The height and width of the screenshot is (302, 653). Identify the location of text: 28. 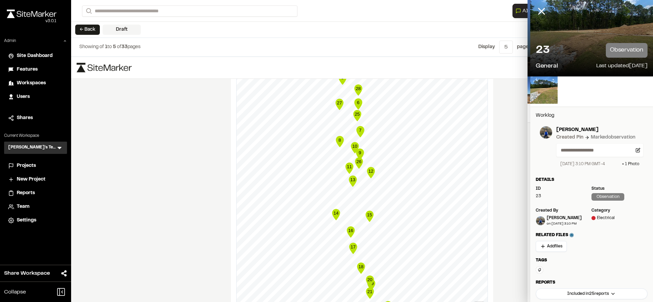
(358, 88).